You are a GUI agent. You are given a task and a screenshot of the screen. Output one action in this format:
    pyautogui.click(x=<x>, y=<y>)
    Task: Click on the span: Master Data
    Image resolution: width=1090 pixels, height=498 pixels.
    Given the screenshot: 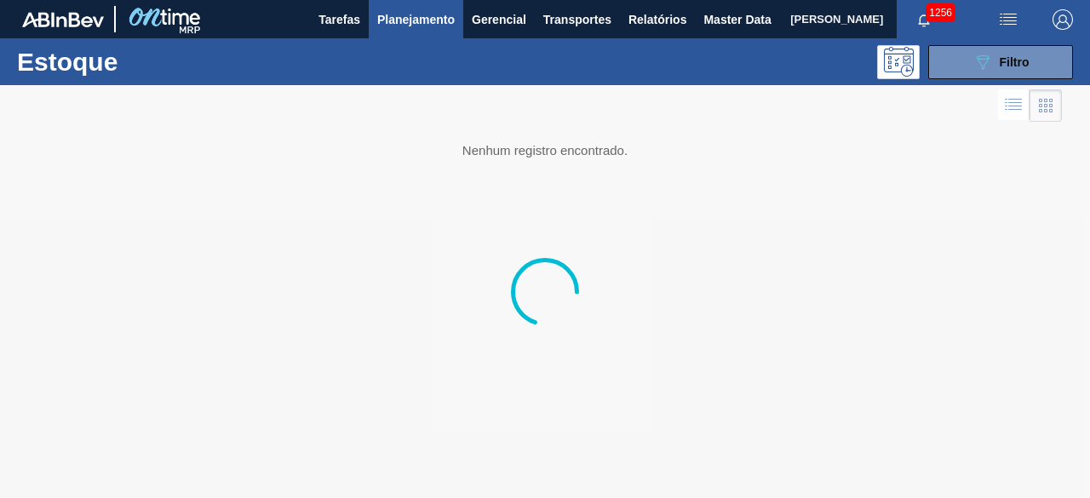 What is the action you would take?
    pyautogui.click(x=737, y=20)
    